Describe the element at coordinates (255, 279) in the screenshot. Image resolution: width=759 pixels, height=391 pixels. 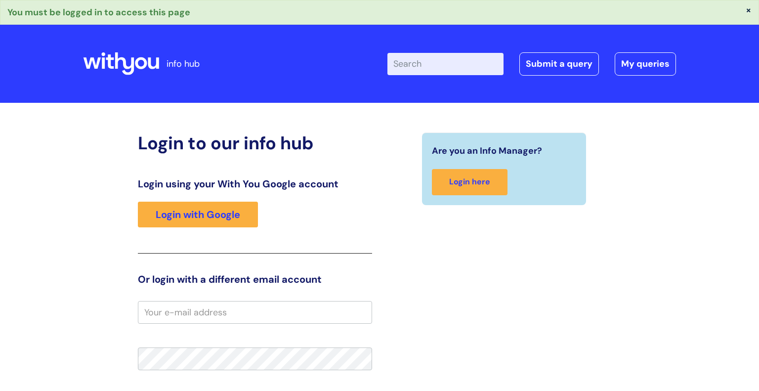
I see `h3: Or login with a different email account` at that location.